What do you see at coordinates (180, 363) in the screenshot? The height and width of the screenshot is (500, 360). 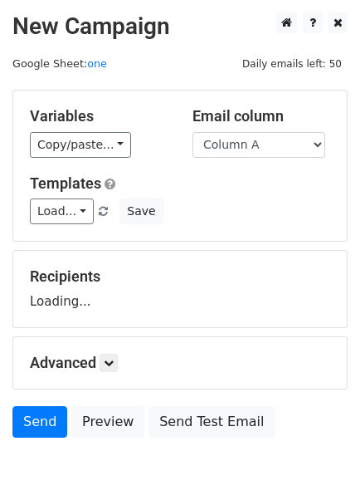 I see `h5: Advanced` at bounding box center [180, 363].